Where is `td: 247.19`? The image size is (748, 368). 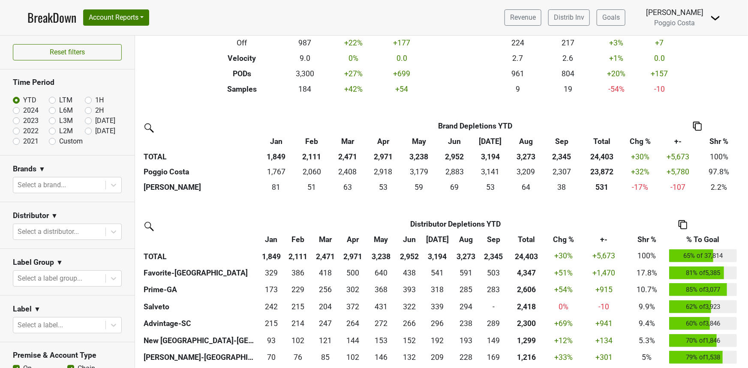
td: 247.19 is located at coordinates (325, 324).